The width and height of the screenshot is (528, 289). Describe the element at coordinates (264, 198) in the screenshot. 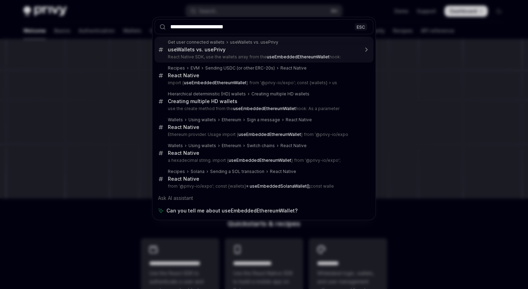

I see `div: Ask AI assistant` at that location.